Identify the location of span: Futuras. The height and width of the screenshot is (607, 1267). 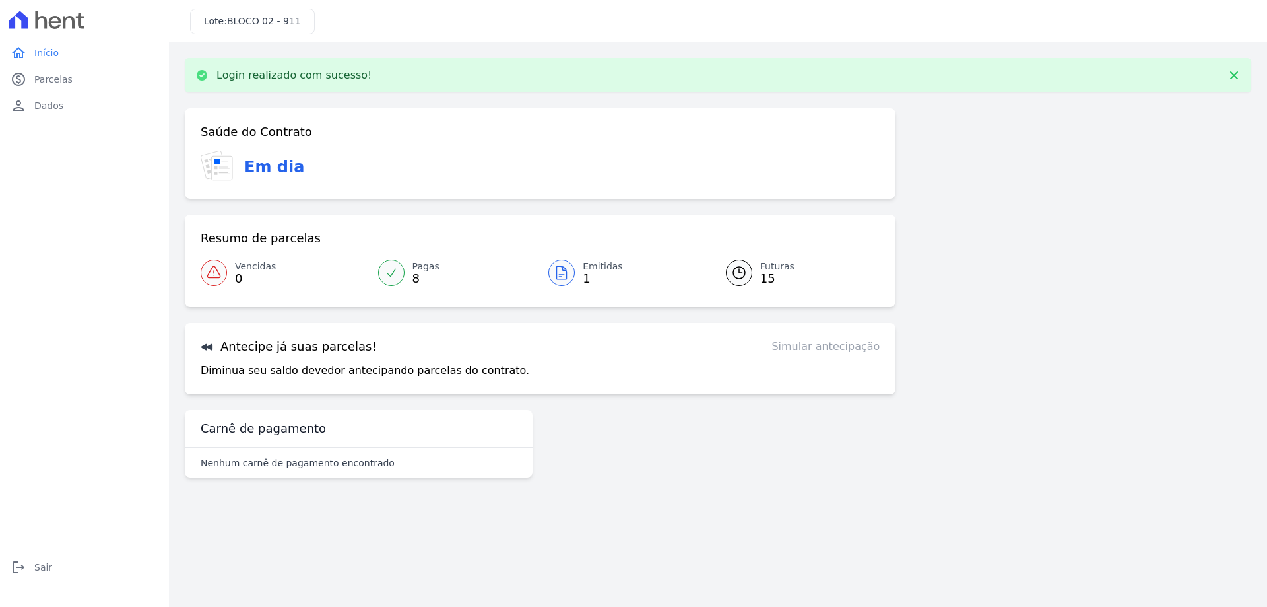
(777, 266).